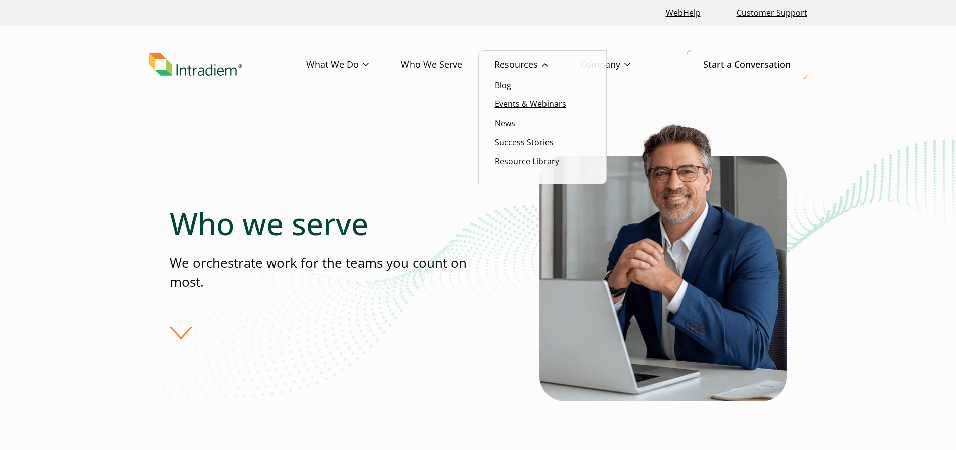 Image resolution: width=956 pixels, height=450 pixels. Describe the element at coordinates (227, 65) in the screenshot. I see `a: Link to homepage of Intradiem` at that location.